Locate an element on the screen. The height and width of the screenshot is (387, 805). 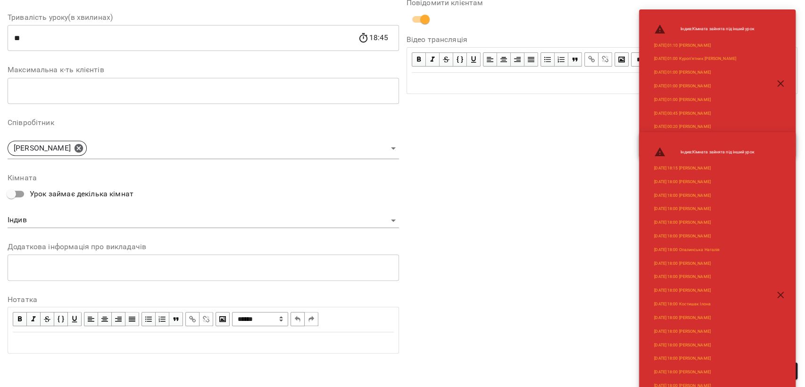
label: Нотатка is located at coordinates (203, 299).